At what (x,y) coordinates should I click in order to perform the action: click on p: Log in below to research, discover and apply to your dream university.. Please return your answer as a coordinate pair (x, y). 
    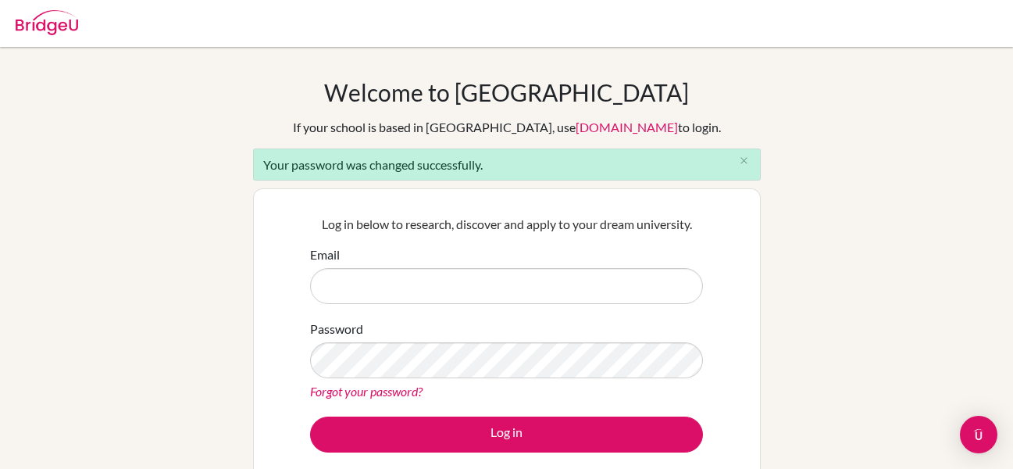
    Looking at the image, I should click on (506, 224).